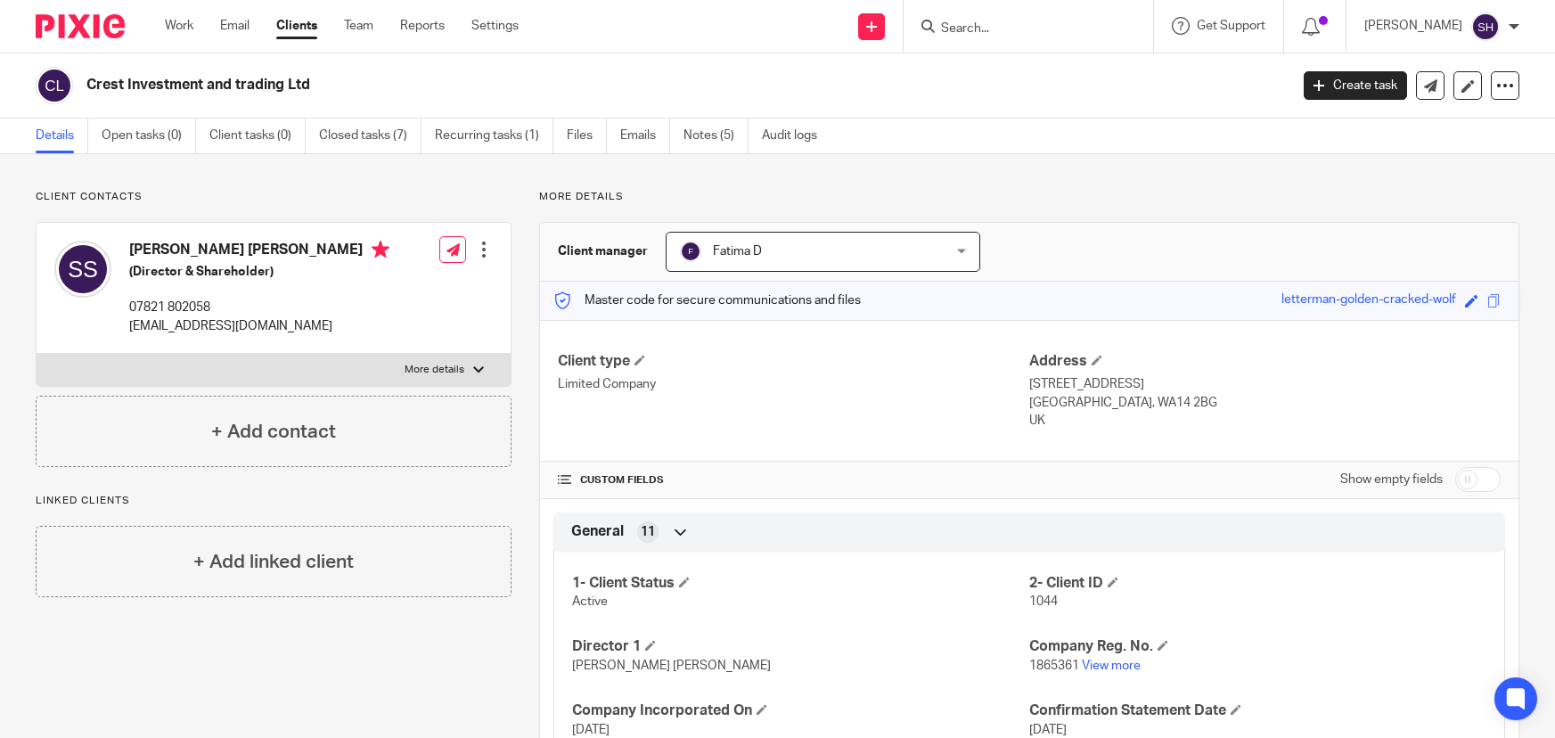 The image size is (1555, 738). Describe the element at coordinates (274, 431) in the screenshot. I see `h4: + Add contact` at that location.